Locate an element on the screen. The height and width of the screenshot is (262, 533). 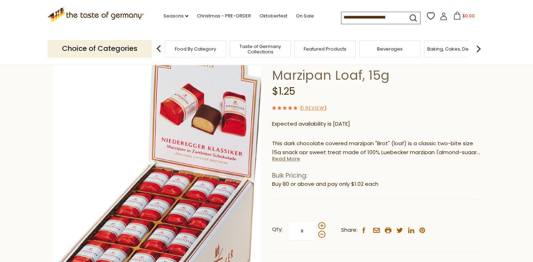
a: Featured Products is located at coordinates (325, 49).